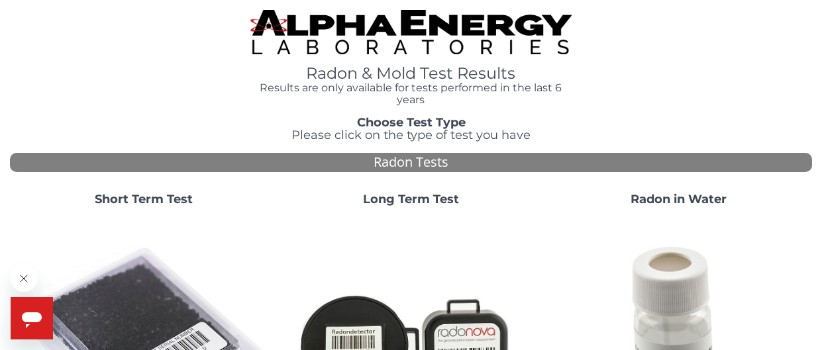 This screenshot has width=822, height=350. I want to click on div: Radon Tests, so click(411, 162).